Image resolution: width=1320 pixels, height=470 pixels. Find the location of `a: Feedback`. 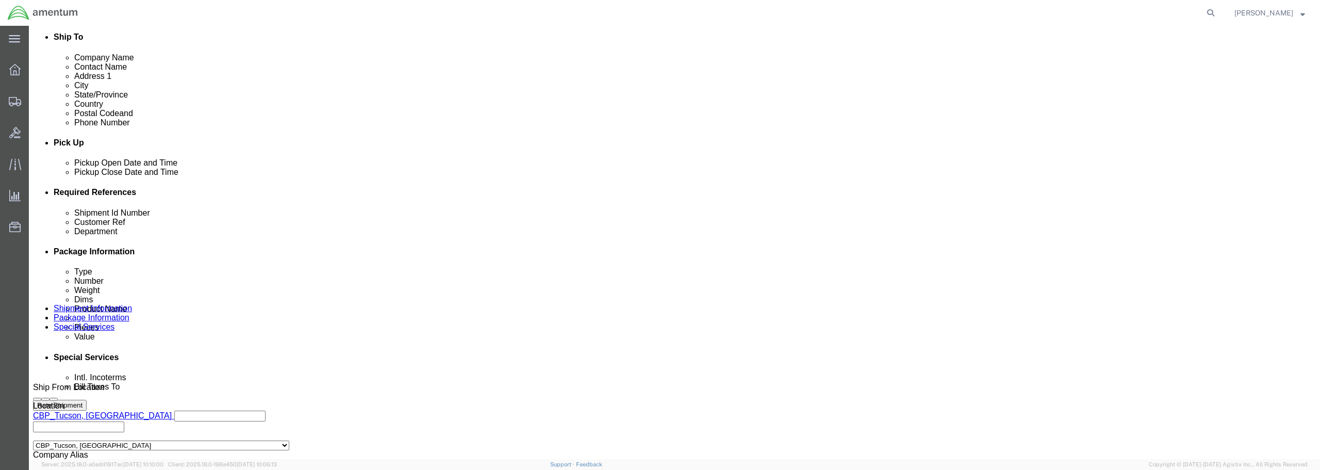

a: Feedback is located at coordinates (589, 464).